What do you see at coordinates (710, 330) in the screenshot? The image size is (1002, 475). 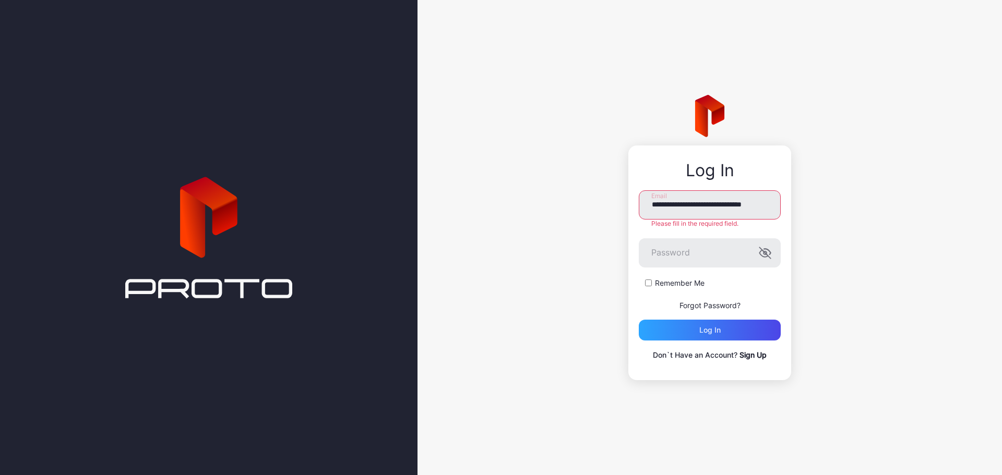 I see `div: Log in` at bounding box center [710, 330].